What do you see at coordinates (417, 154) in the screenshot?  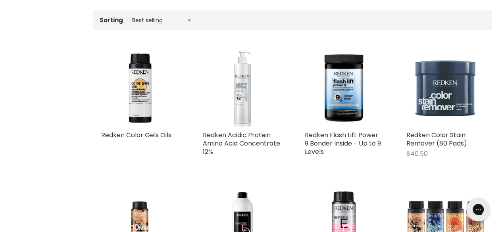 I see `span: $40.50` at bounding box center [417, 154].